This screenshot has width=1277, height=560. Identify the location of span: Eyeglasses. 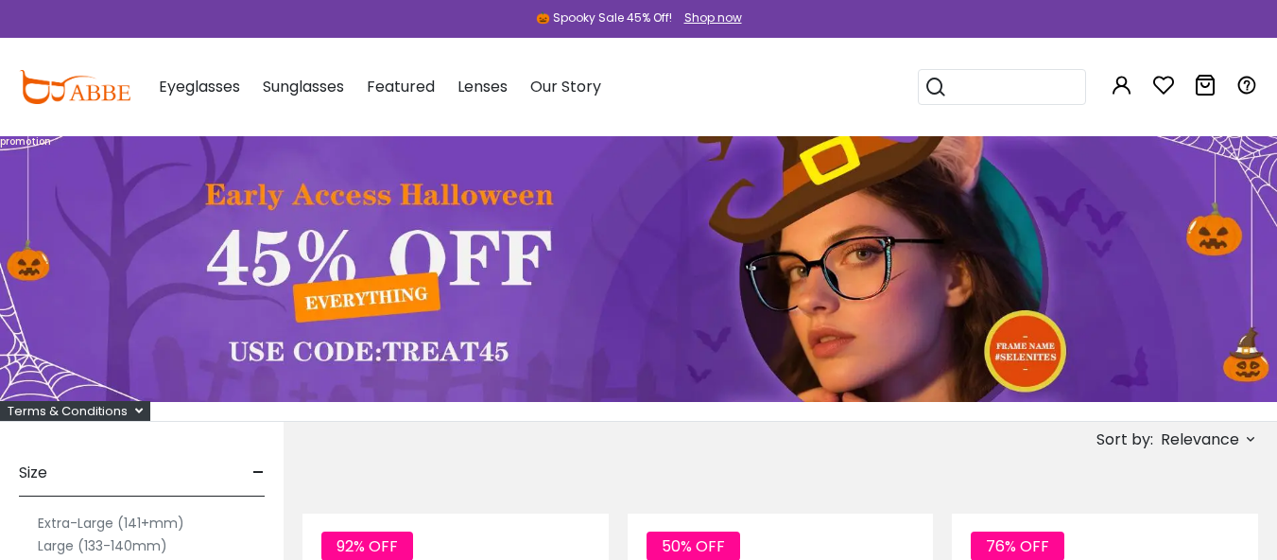
(200, 86).